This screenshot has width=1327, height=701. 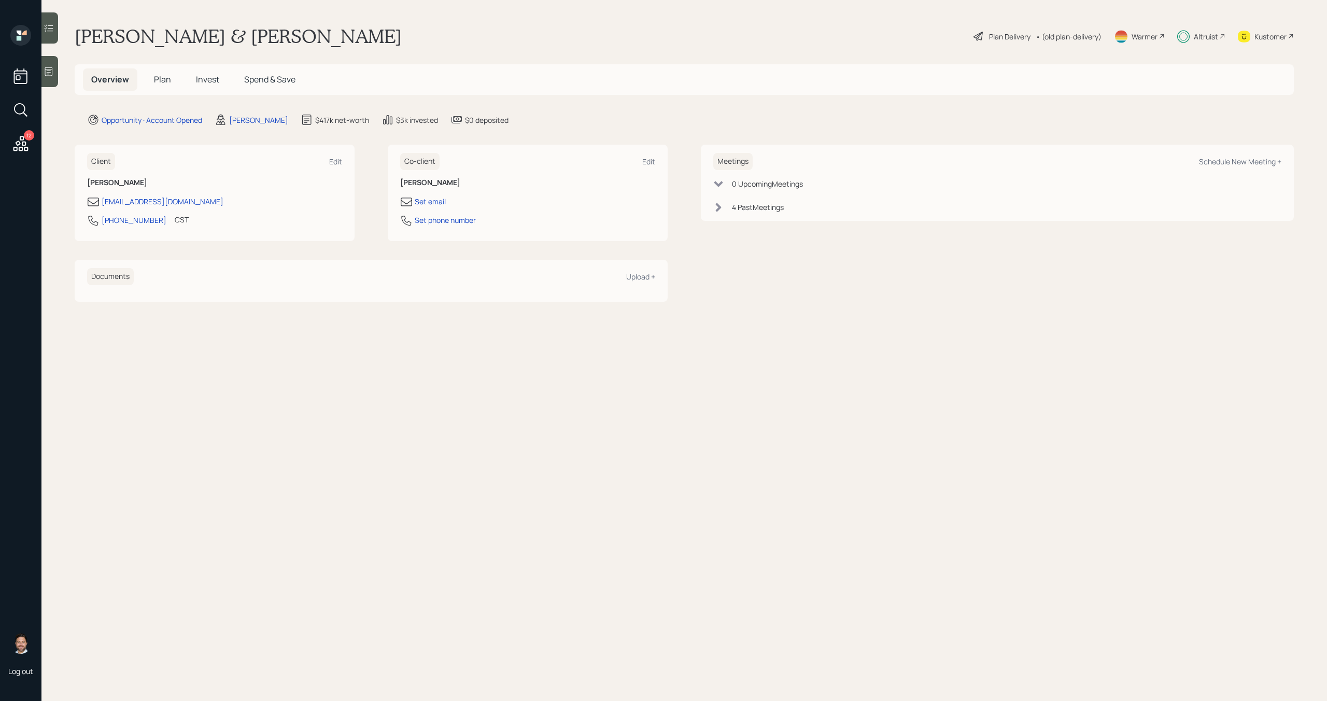 I want to click on div: Upload +, so click(x=641, y=276).